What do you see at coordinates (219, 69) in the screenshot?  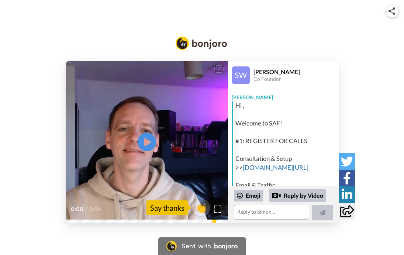 I see `div: CC` at bounding box center [219, 69].